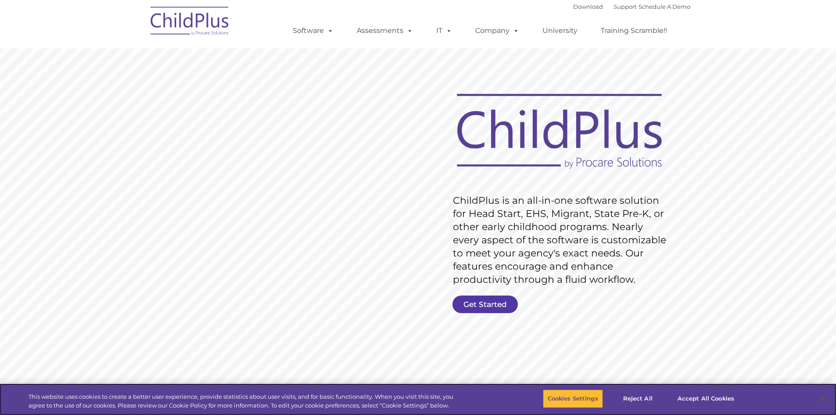  Describe the element at coordinates (638, 398) in the screenshot. I see `button: Reject All` at that location.